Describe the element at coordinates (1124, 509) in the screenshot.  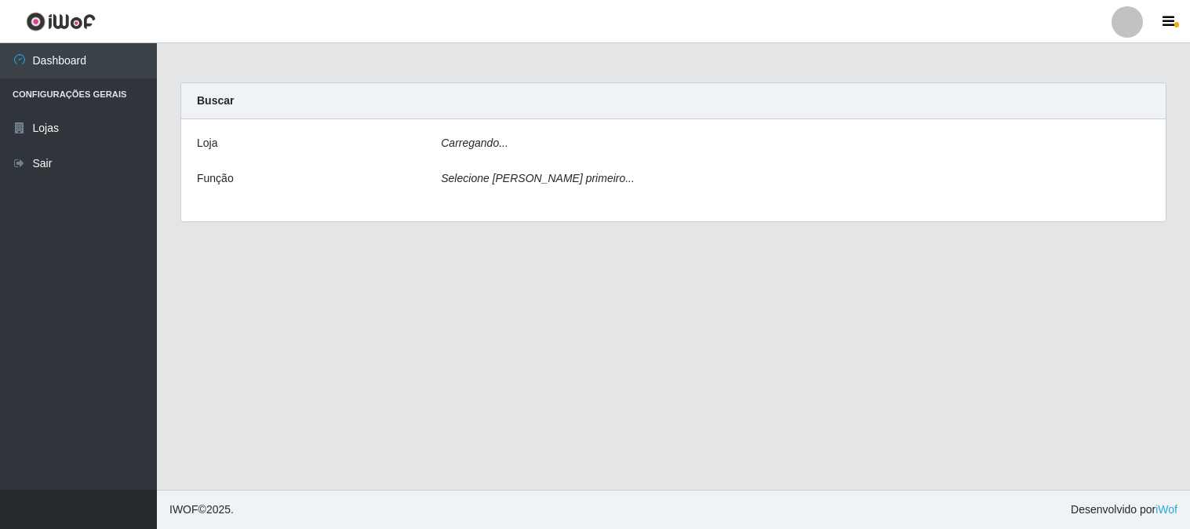
I see `span: Desenvolvido por` at that location.